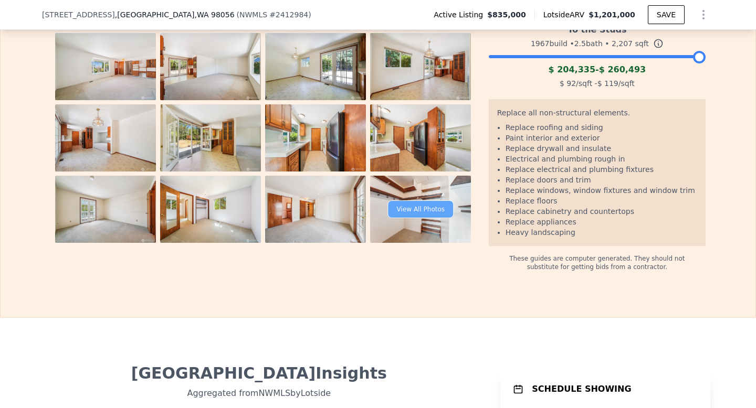 The height and width of the screenshot is (408, 756). Describe the element at coordinates (601, 149) in the screenshot. I see `li: Replace drywall and insulate` at that location.